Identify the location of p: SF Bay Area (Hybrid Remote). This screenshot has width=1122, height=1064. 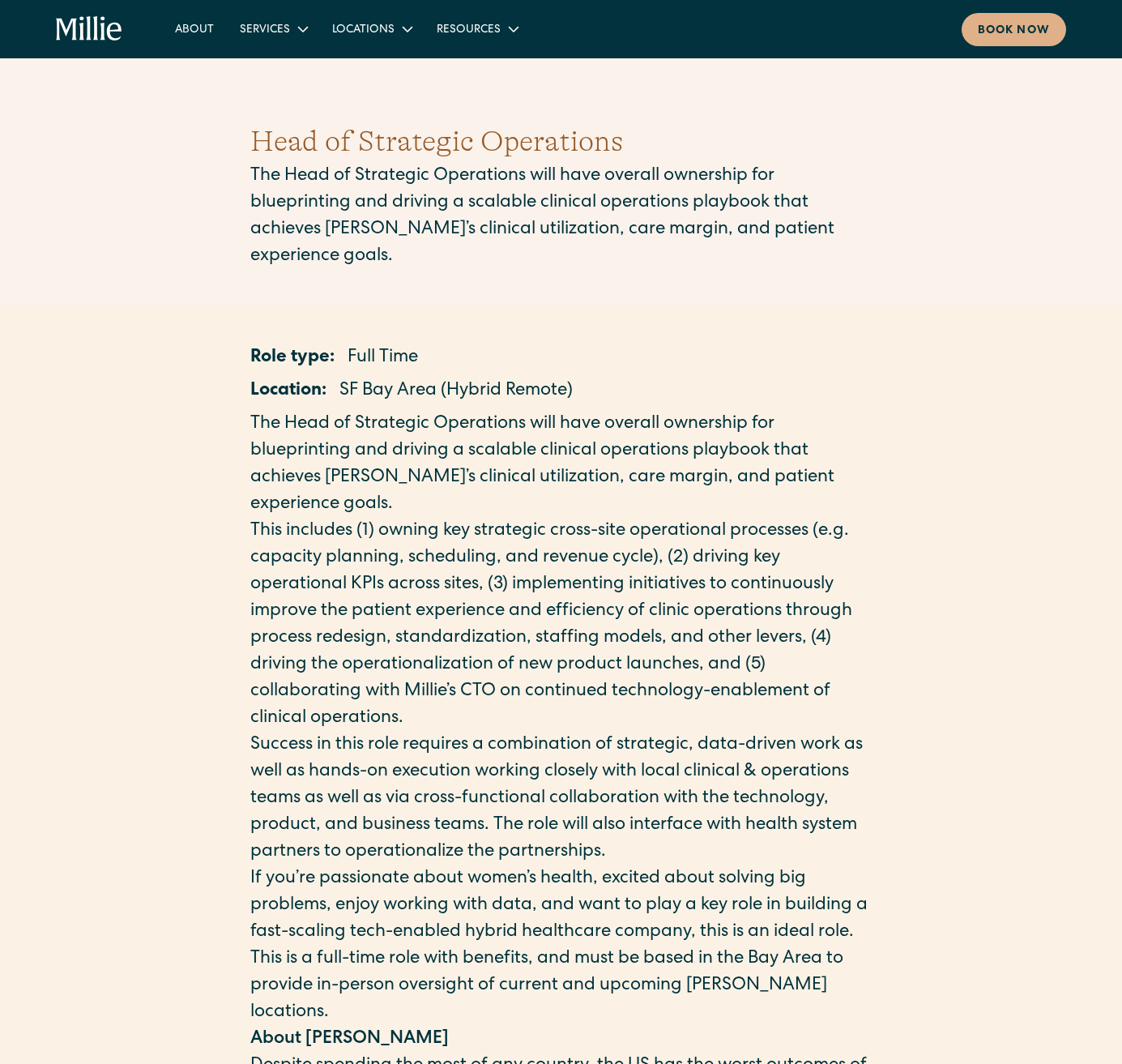
(456, 391).